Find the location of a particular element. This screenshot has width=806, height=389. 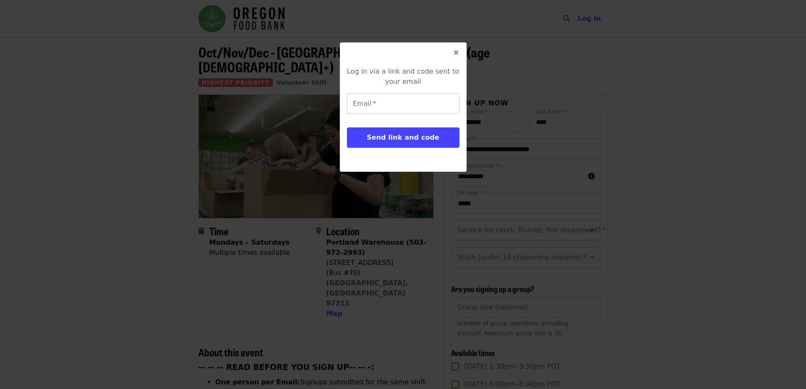

button: Send link and code is located at coordinates (403, 138).